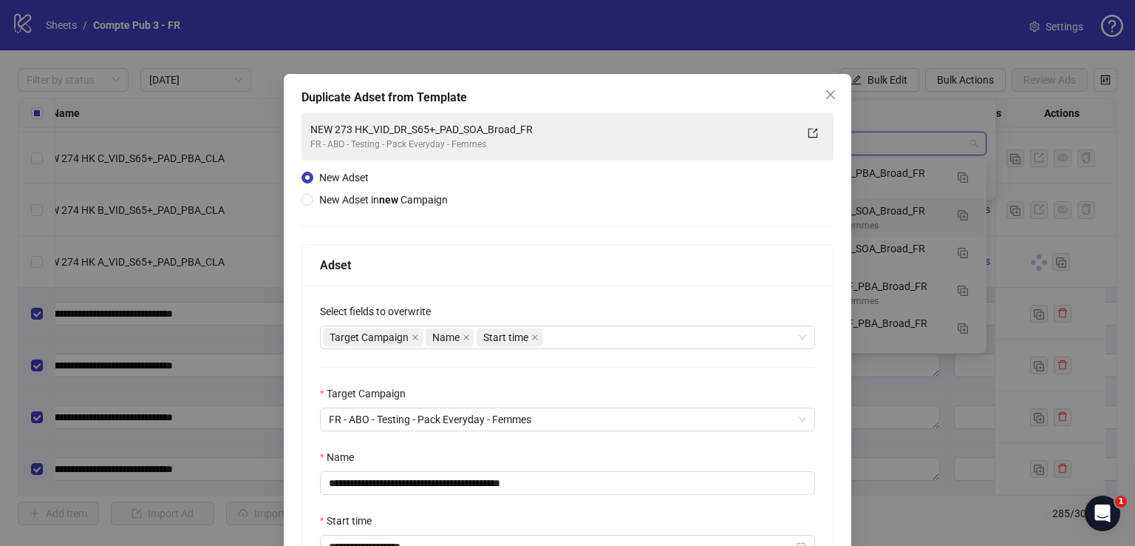 Image resolution: width=1135 pixels, height=546 pixels. What do you see at coordinates (568, 419) in the screenshot?
I see `span: FR - ABO - Testing - Pack Everyday - Femmes` at bounding box center [568, 419].